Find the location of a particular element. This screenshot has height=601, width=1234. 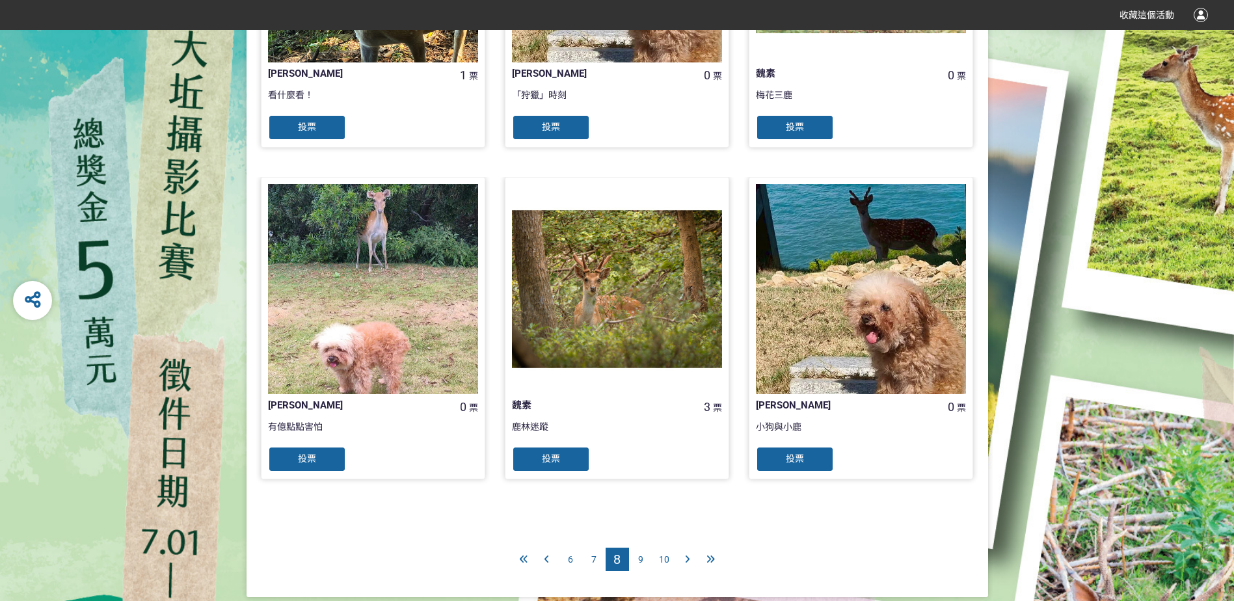

span: 3 is located at coordinates (707, 407).